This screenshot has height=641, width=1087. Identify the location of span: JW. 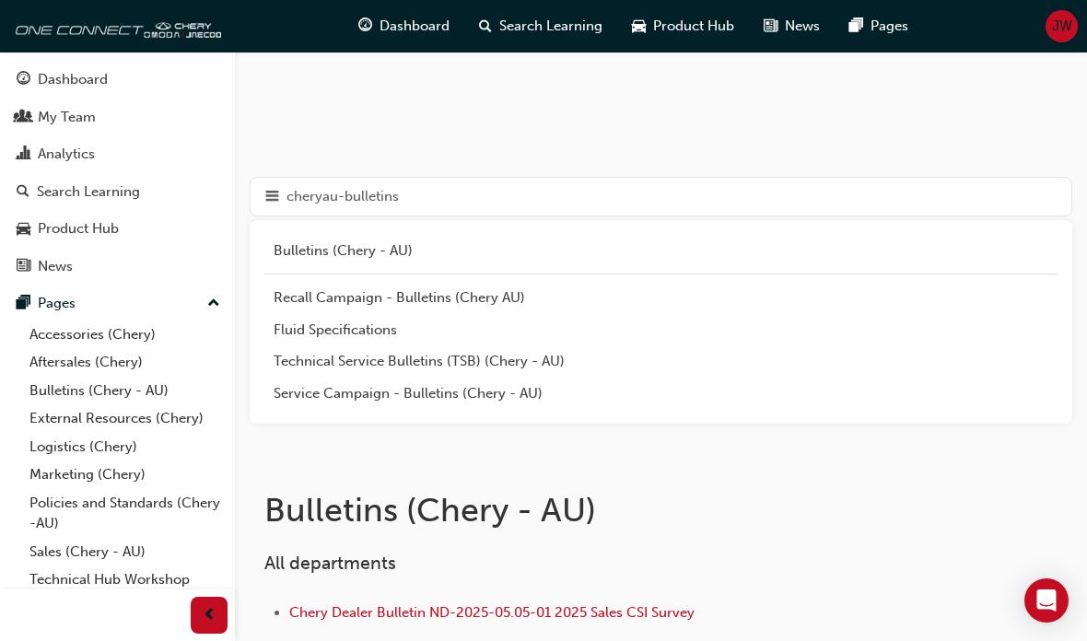
(1063, 26).